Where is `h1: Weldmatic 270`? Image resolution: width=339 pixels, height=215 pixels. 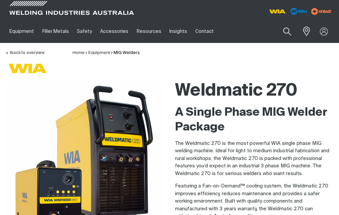 h1: Weldmatic 270 is located at coordinates (254, 91).